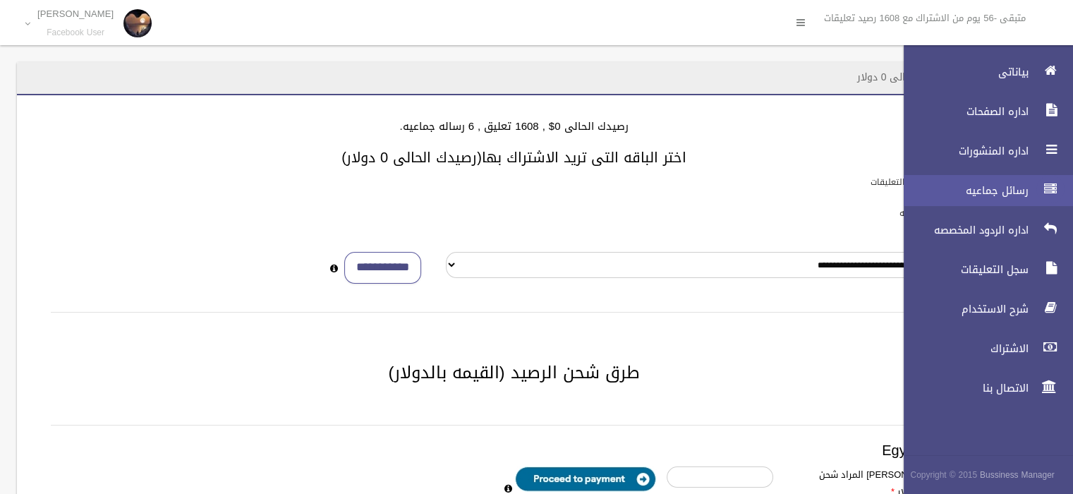 Image resolution: width=1073 pixels, height=494 pixels. What do you see at coordinates (1017, 475) in the screenshot?
I see `strong: Bussiness Manager` at bounding box center [1017, 475].